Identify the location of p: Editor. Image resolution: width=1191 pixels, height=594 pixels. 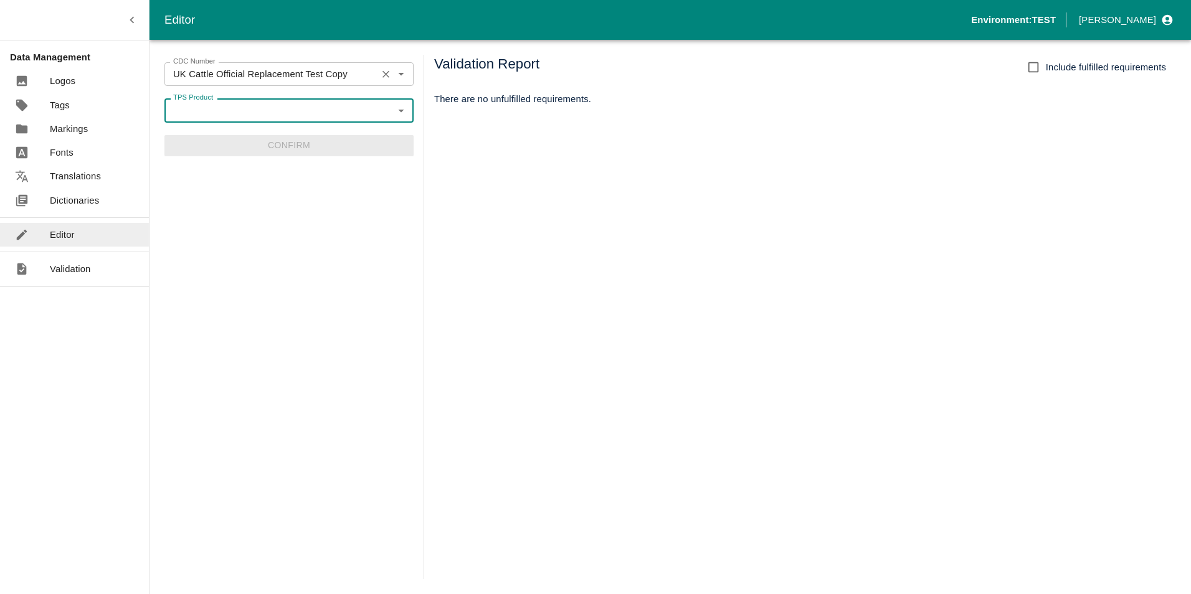
(62, 235).